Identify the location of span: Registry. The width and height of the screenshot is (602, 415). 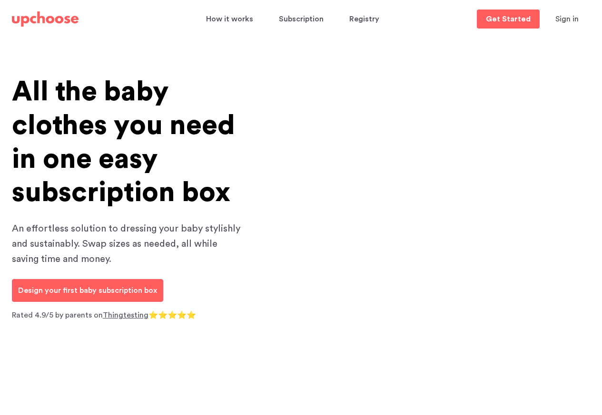
(364, 19).